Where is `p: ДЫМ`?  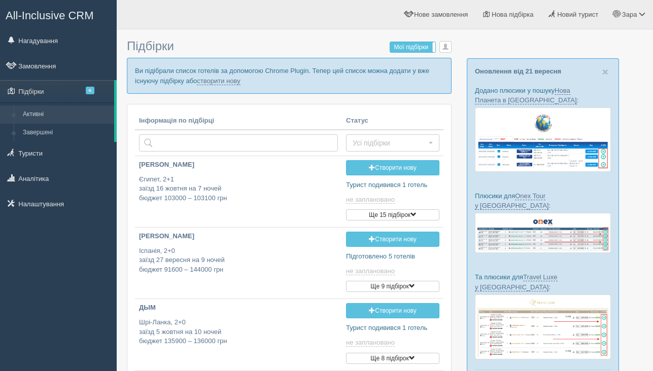 p: ДЫМ is located at coordinates (238, 308).